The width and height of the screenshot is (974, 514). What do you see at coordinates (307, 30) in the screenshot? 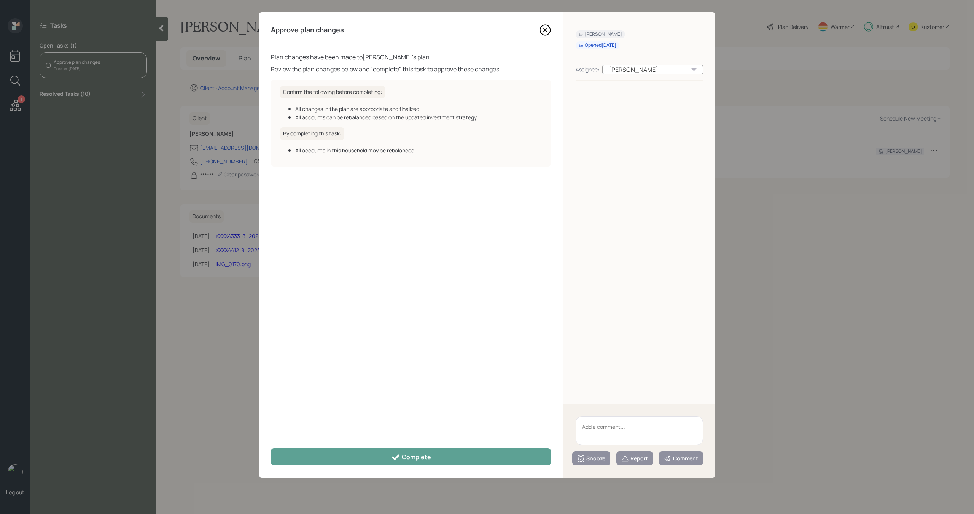
I see `h4: Approve plan changes` at bounding box center [307, 30].